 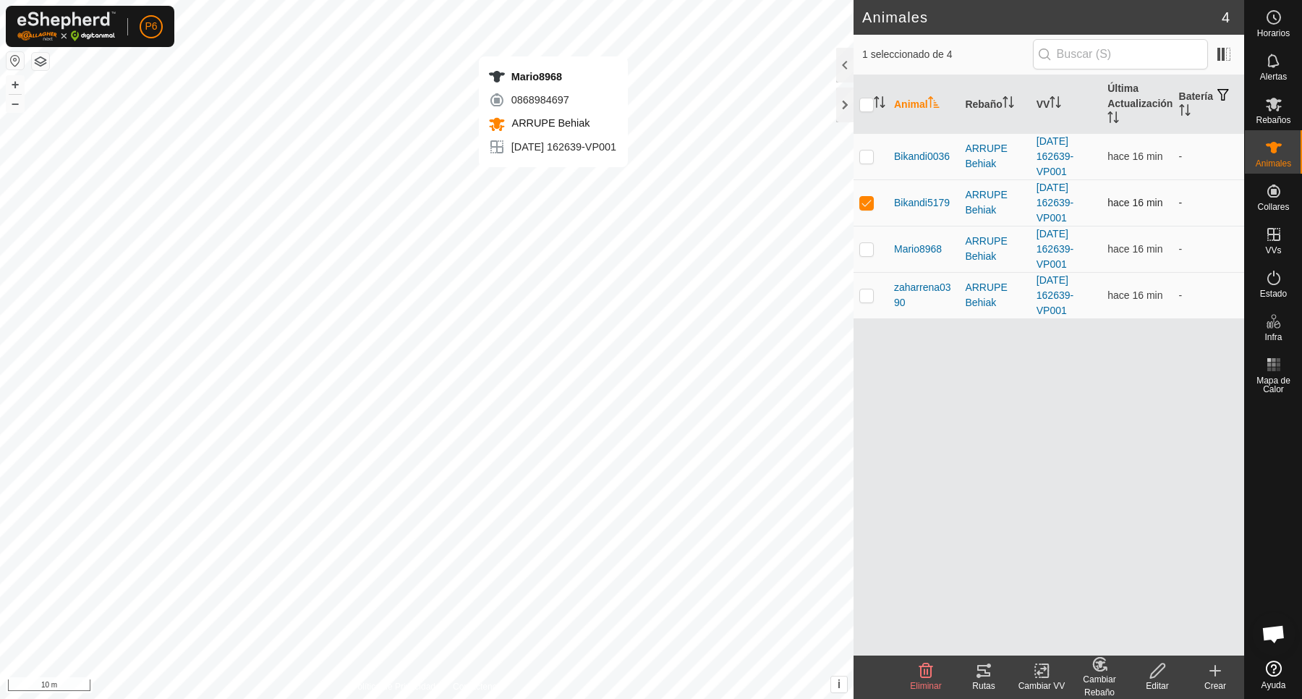 What do you see at coordinates (918, 249) in the screenshot?
I see `span: Mario8968` at bounding box center [918, 249].